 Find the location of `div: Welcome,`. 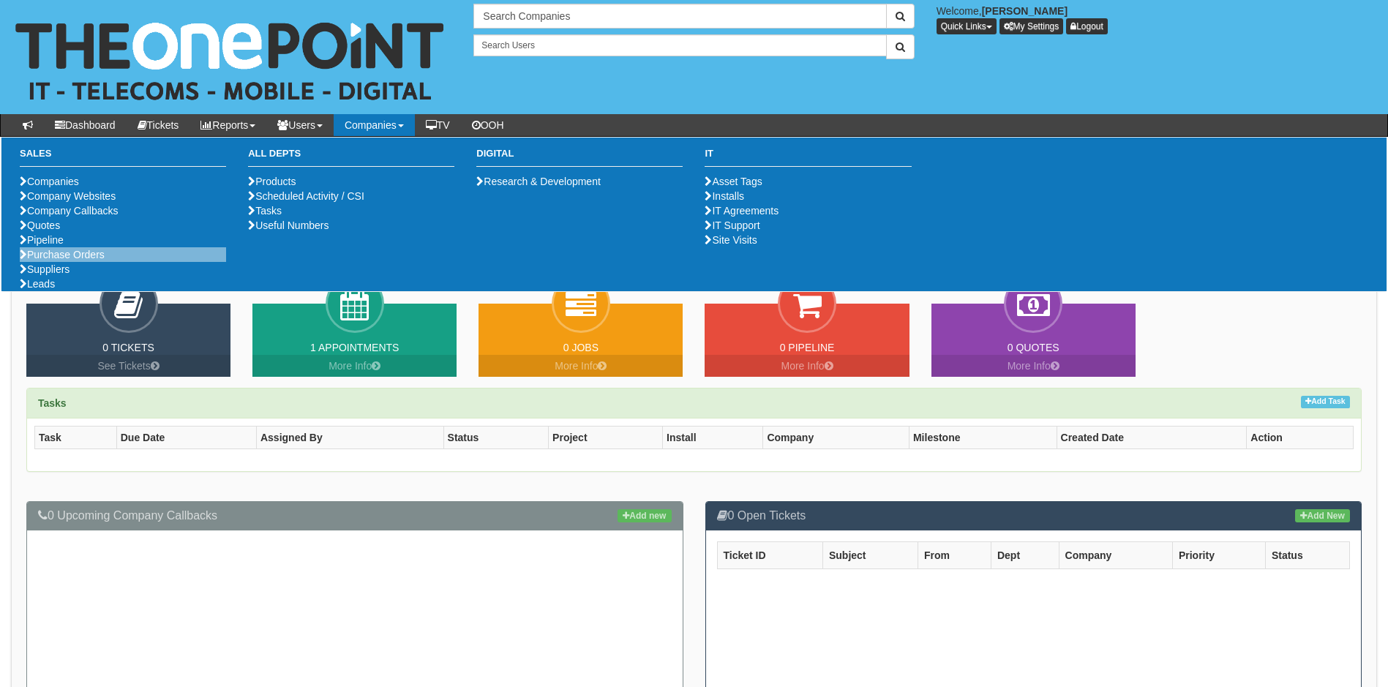

div: Welcome, is located at coordinates (1157, 19).